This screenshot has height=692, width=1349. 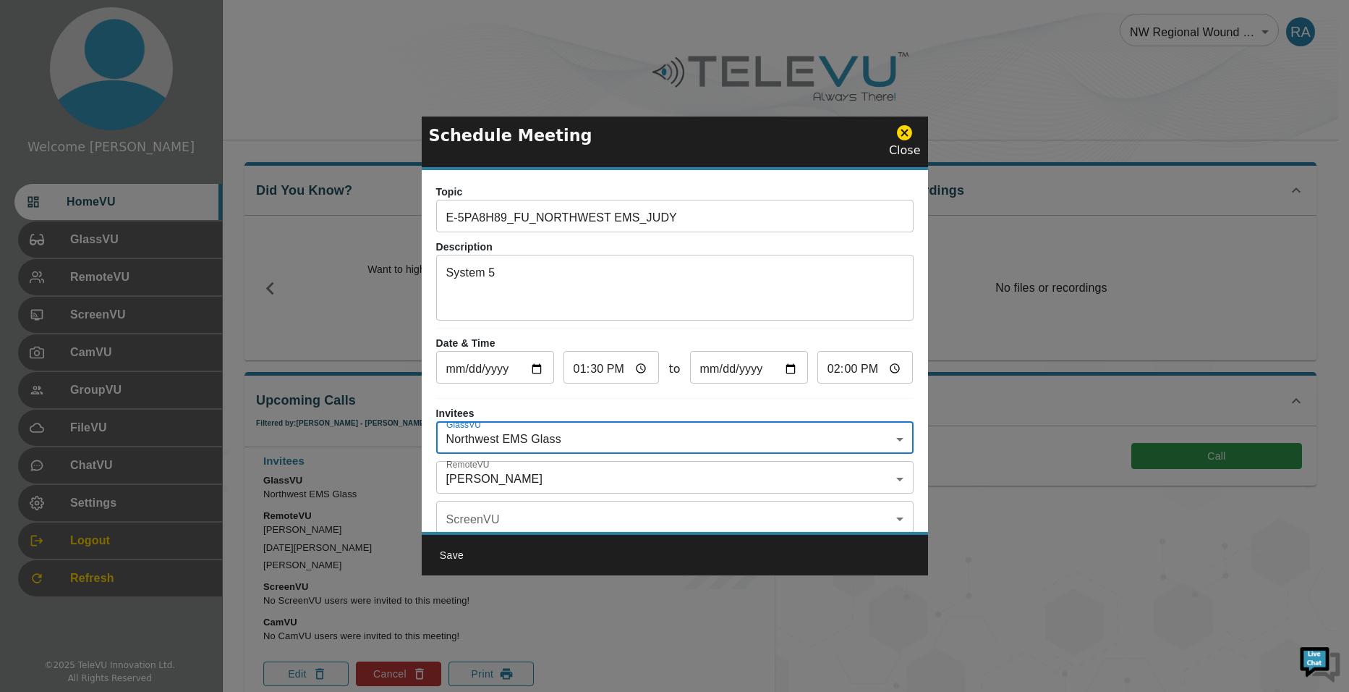 I want to click on p: Invitees, so click(x=675, y=413).